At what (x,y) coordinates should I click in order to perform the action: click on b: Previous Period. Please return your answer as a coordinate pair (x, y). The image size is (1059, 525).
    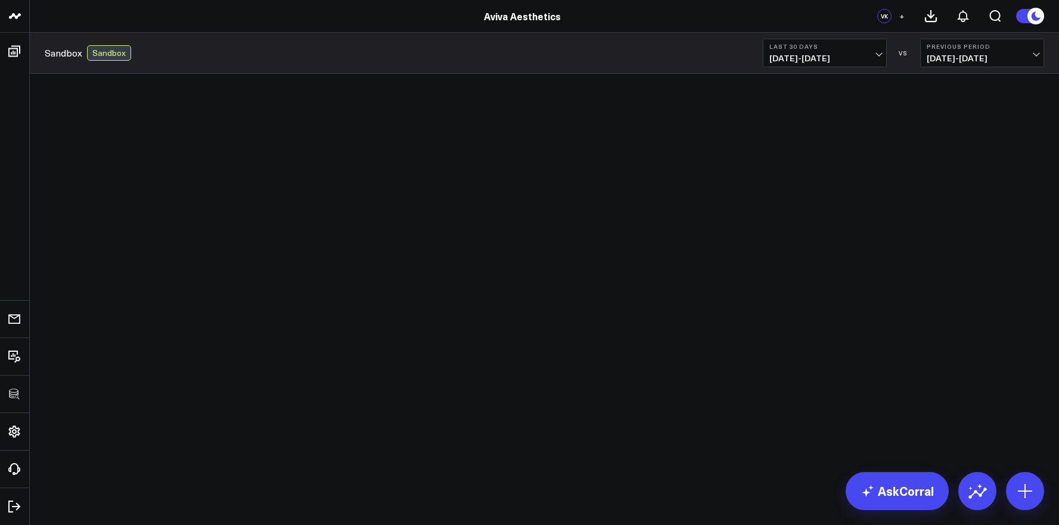
    Looking at the image, I should click on (982, 46).